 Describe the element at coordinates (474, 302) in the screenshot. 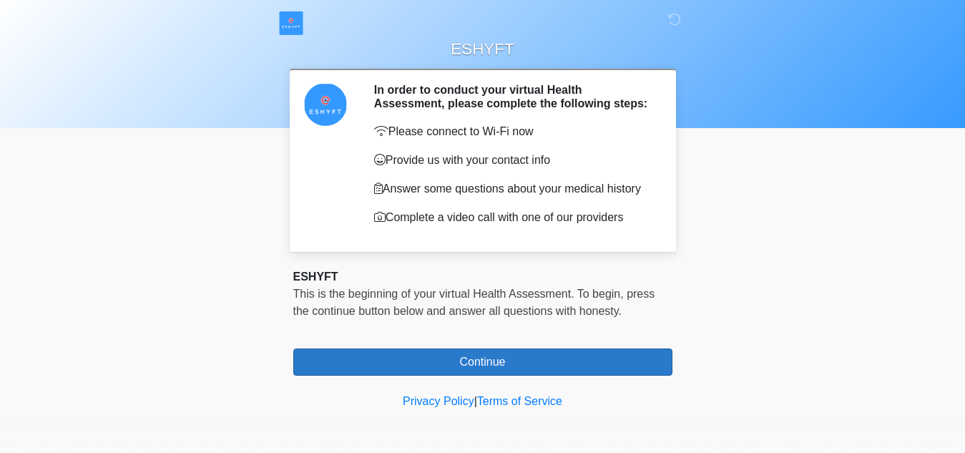

I see `span: This is the beginning of your virtual Health Assessment. ﻿﻿﻿﻿﻿﻿To begin, ﻿﻿﻿﻿﻿﻿﻿﻿﻿﻿﻿﻿﻿﻿﻿﻿﻿﻿press ...` at that location.